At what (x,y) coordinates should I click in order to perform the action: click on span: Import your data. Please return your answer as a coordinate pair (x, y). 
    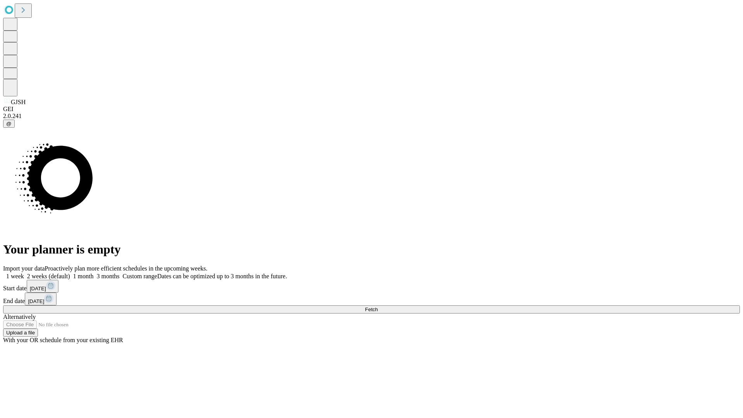
    Looking at the image, I should click on (24, 268).